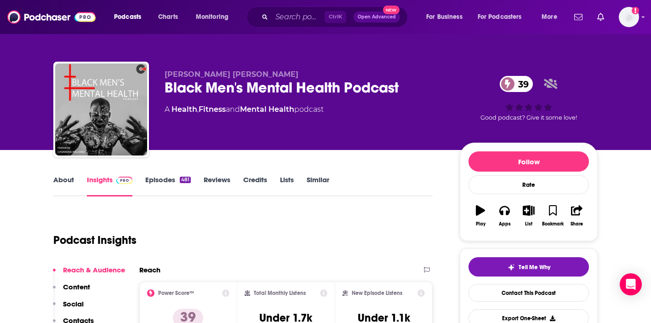 This screenshot has width=651, height=323. I want to click on a: Mental Health, so click(267, 109).